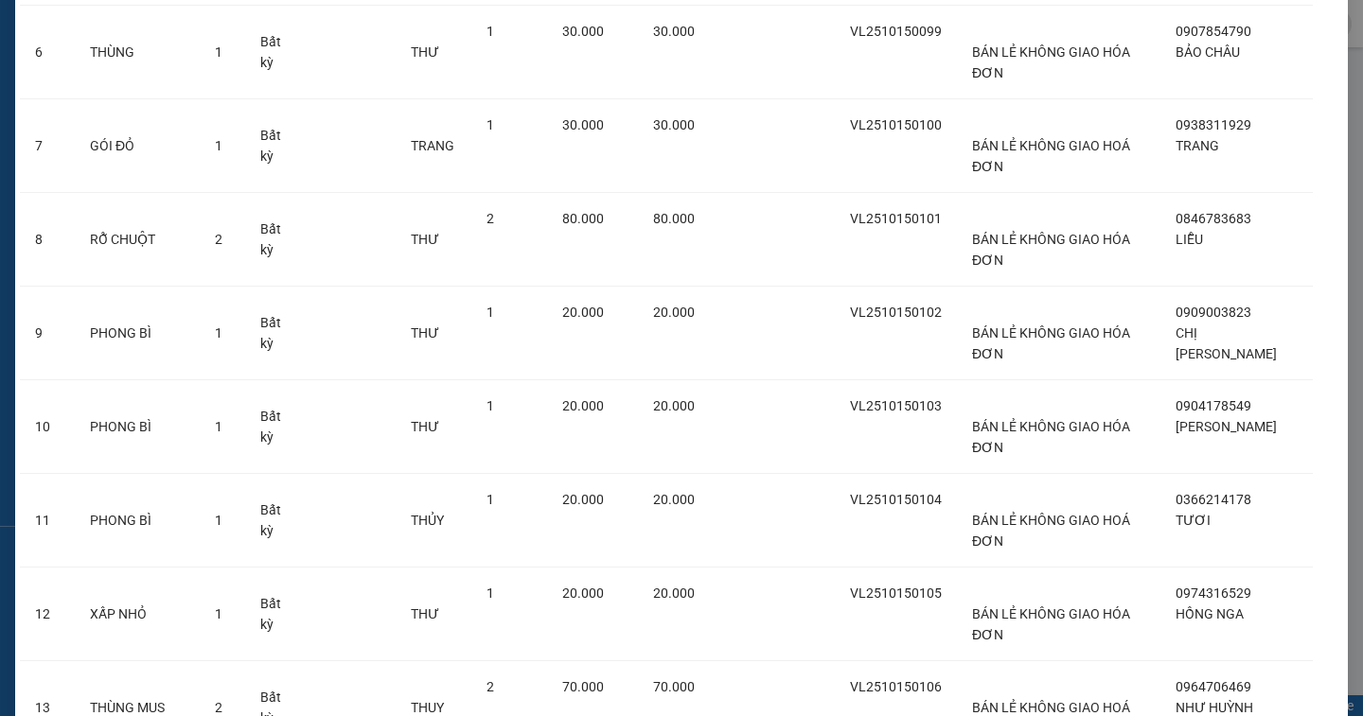  I want to click on td: RỖ CHUỘT, so click(137, 239).